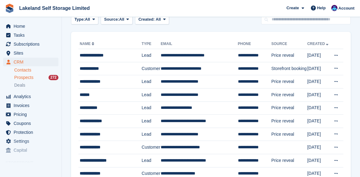 The image size is (360, 177). I want to click on span: Capital, so click(32, 150).